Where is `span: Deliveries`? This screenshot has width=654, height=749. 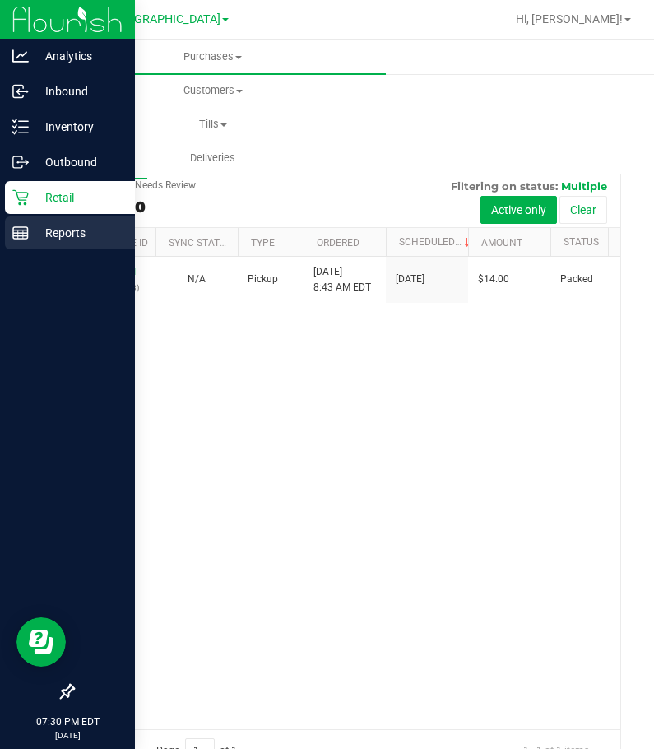 span: Deliveries is located at coordinates (212, 158).